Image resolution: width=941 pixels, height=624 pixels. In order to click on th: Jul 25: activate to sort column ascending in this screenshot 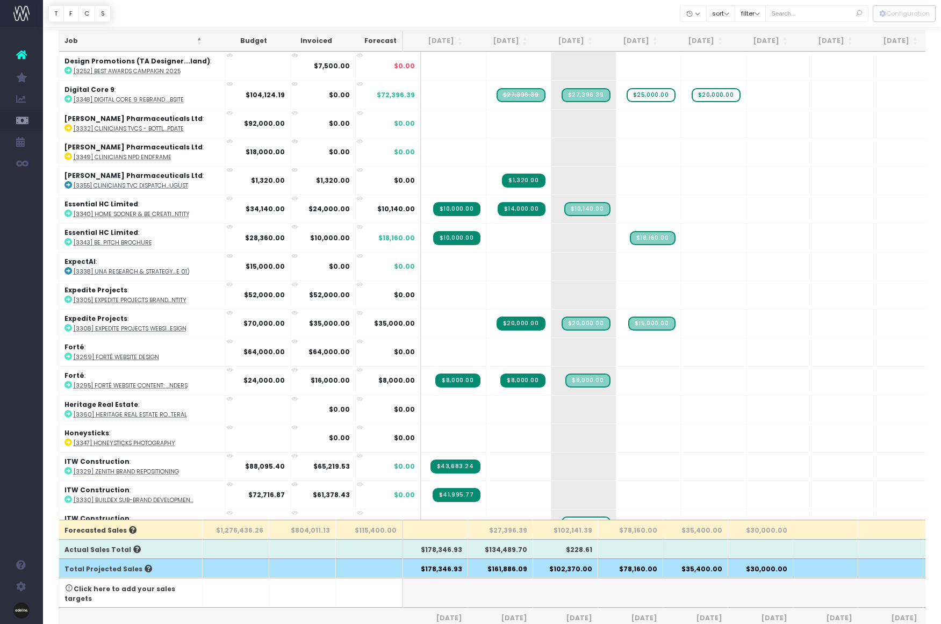, I will do `click(435, 41)`.